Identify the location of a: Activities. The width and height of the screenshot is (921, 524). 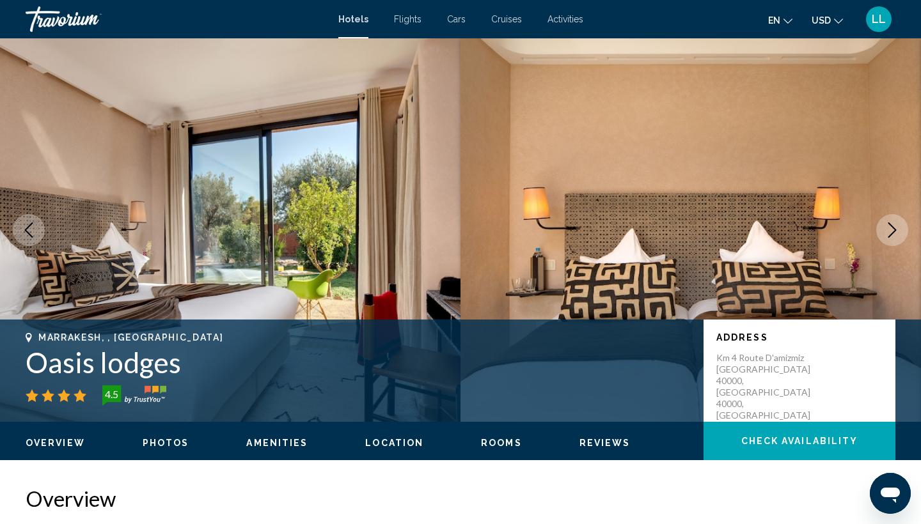
(565, 19).